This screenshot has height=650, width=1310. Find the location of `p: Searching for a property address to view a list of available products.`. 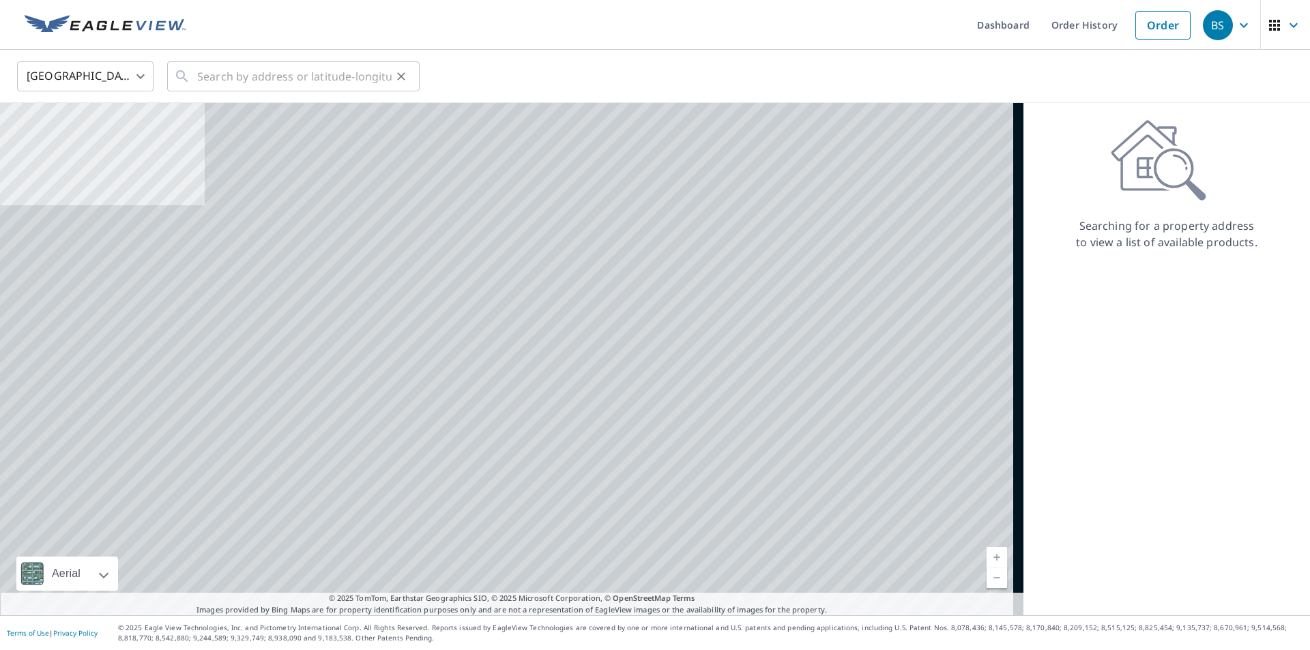

p: Searching for a property address to view a list of available products. is located at coordinates (1166, 234).